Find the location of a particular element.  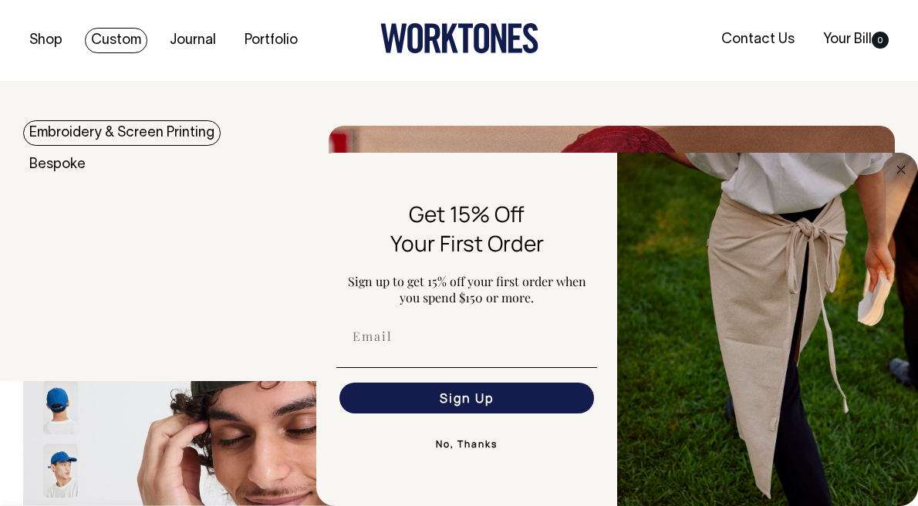

button: No, Thanks is located at coordinates (467, 444).